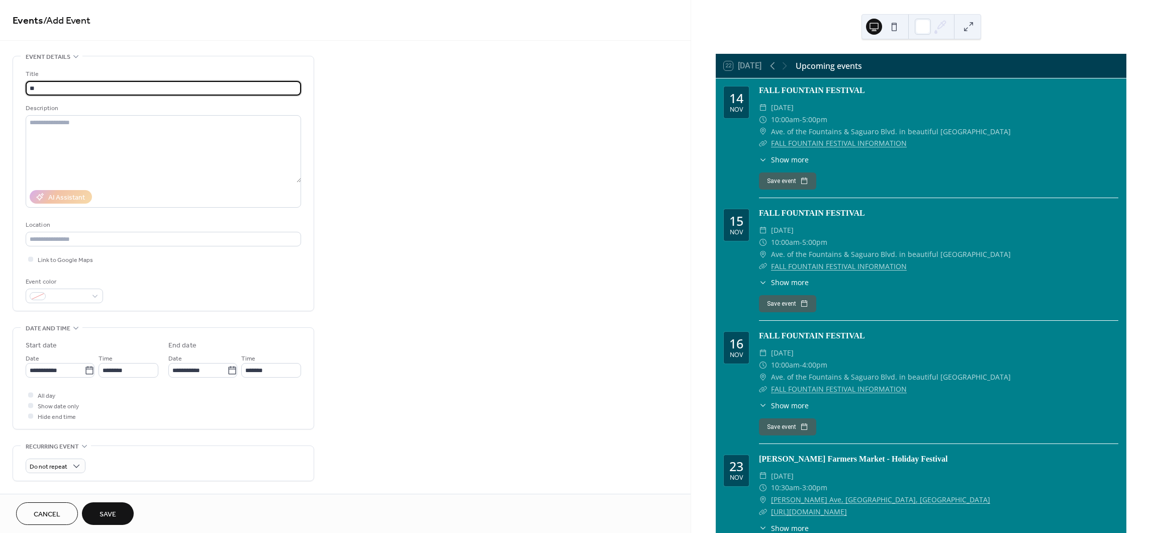  What do you see at coordinates (182, 345) in the screenshot?
I see `div: End date` at bounding box center [182, 345].